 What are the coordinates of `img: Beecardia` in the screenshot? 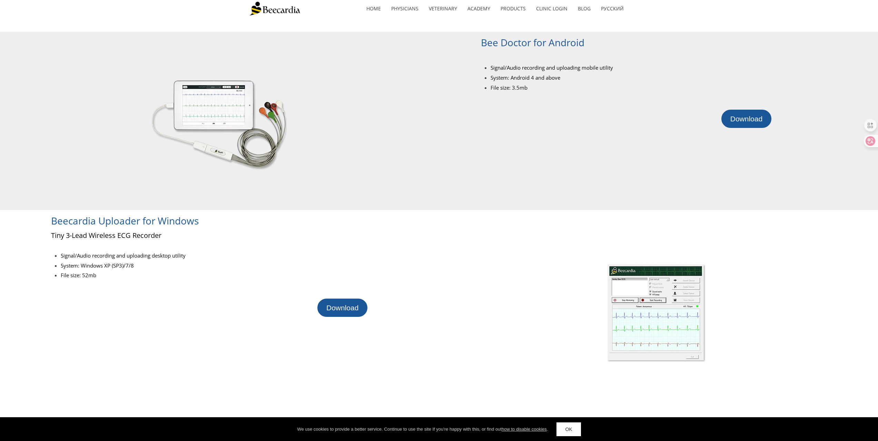 It's located at (274, 9).